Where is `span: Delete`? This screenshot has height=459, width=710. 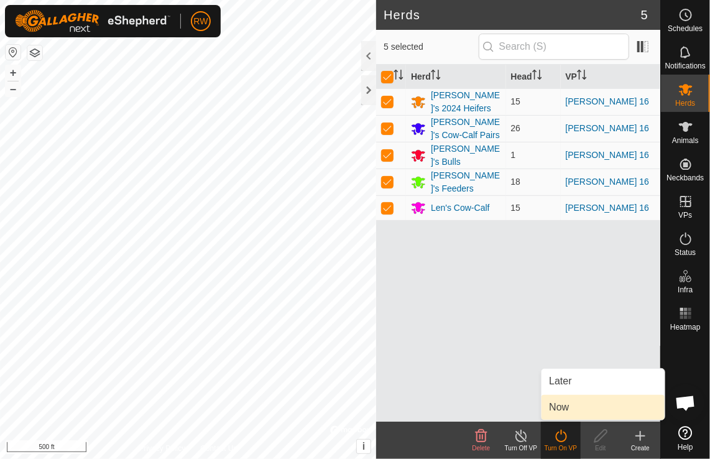 span: Delete is located at coordinates (481, 448).